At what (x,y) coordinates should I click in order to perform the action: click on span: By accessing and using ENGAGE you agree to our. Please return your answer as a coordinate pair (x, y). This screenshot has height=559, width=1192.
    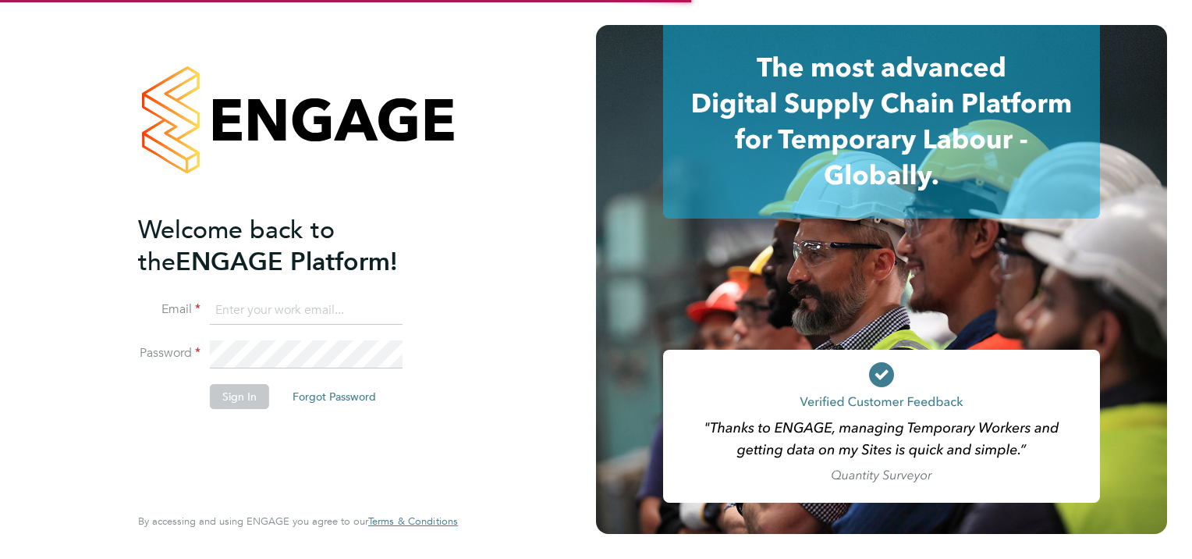
    Looking at the image, I should click on (298, 521).